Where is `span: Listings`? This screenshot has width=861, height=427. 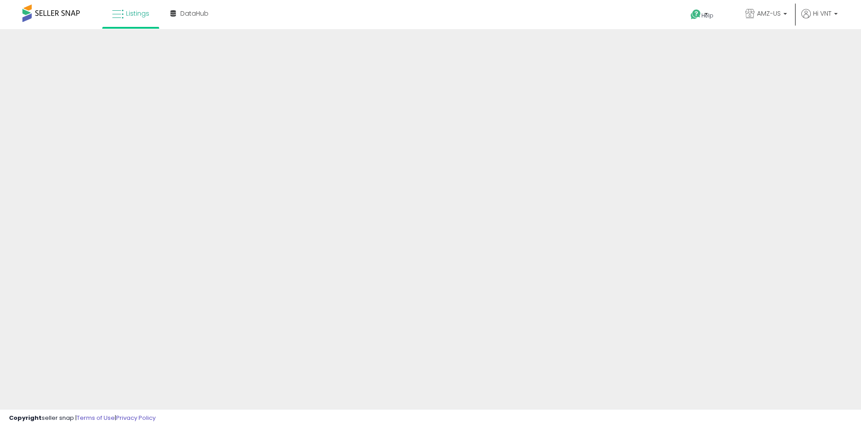 span: Listings is located at coordinates (138, 13).